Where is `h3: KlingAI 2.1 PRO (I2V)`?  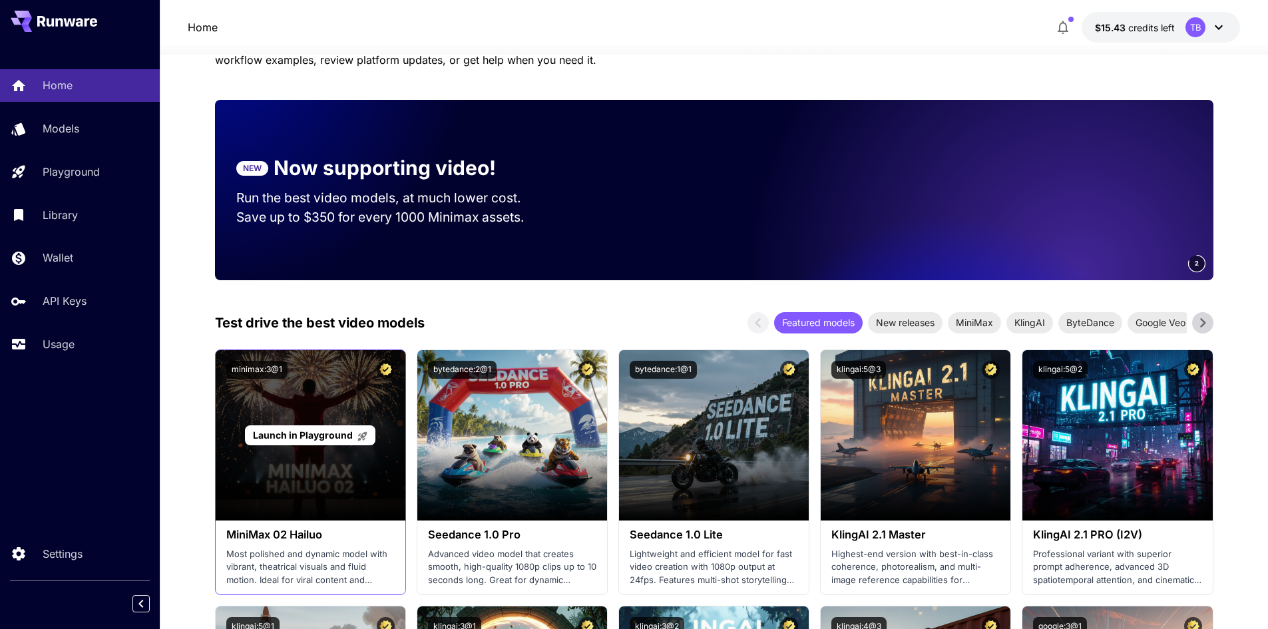
h3: KlingAI 2.1 PRO (I2V) is located at coordinates (1117, 535).